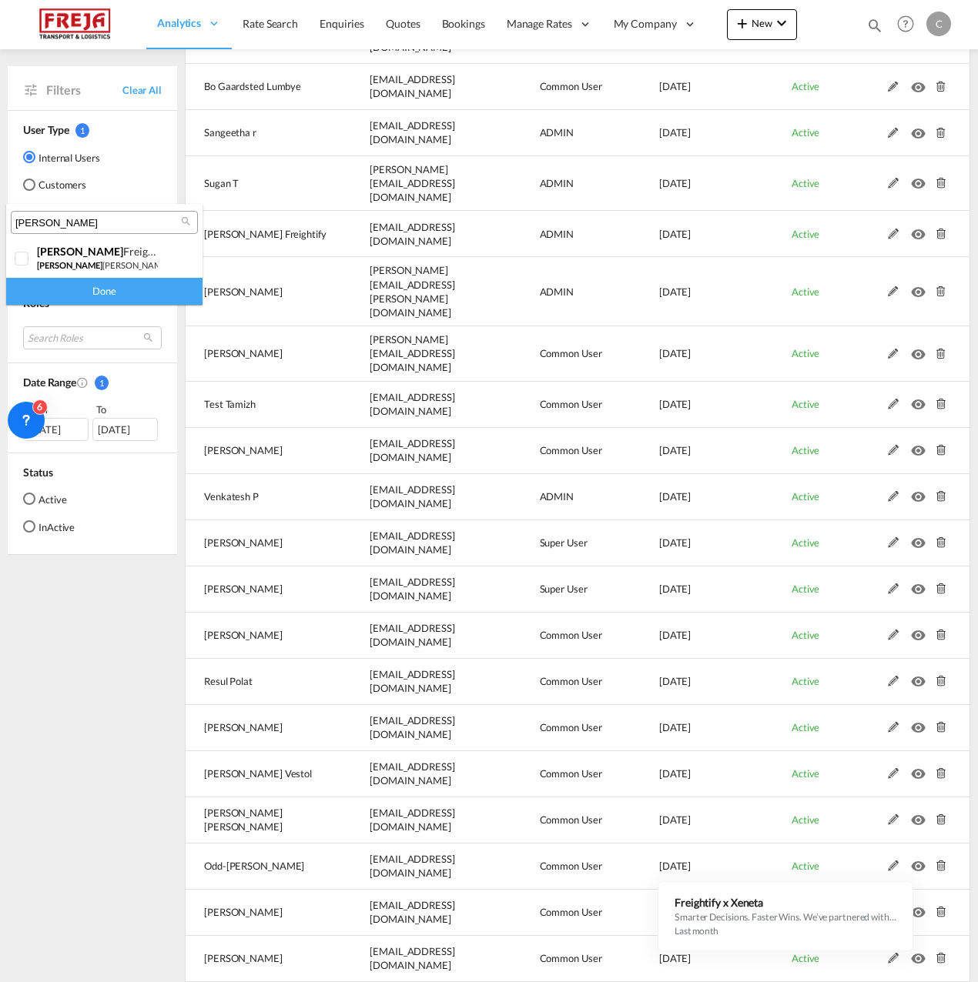 This screenshot has height=982, width=978. Describe the element at coordinates (186, 221) in the screenshot. I see `md-icon: icon-magnify` at that location.